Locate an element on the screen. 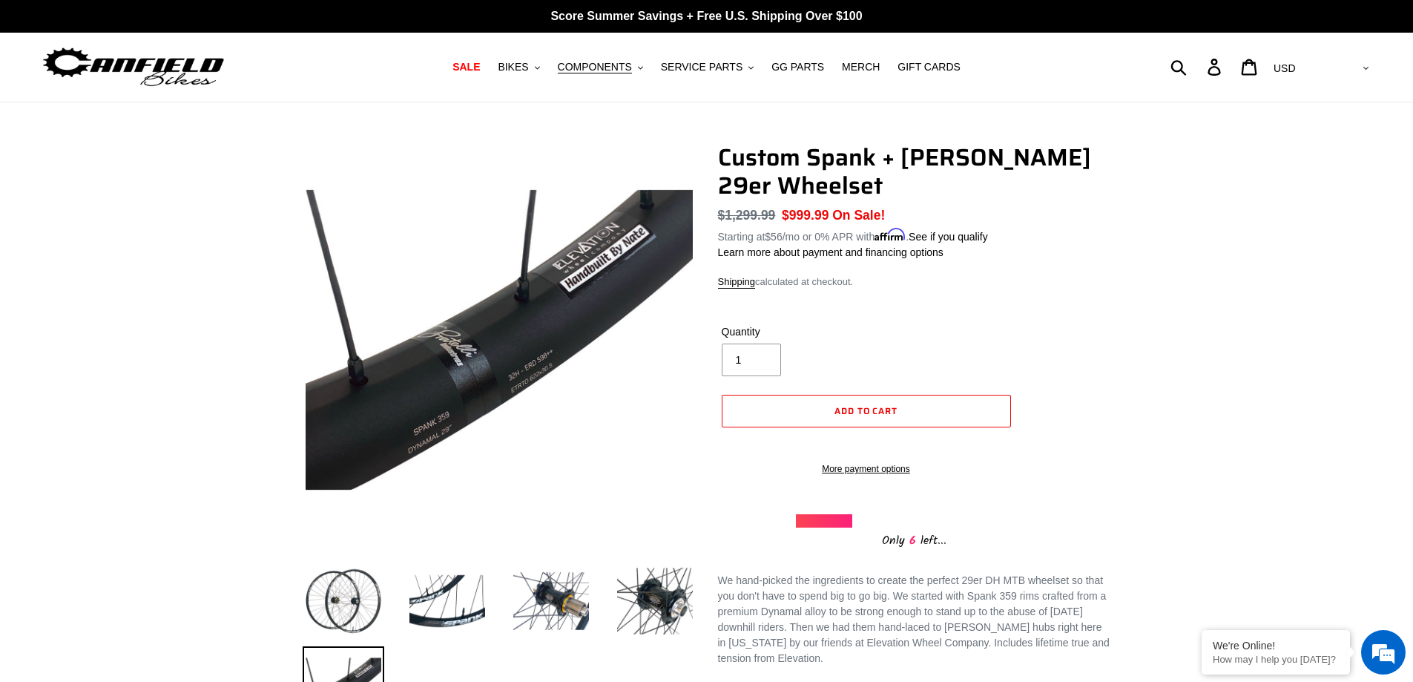  div: Minimize live chat window is located at coordinates (261, 25).